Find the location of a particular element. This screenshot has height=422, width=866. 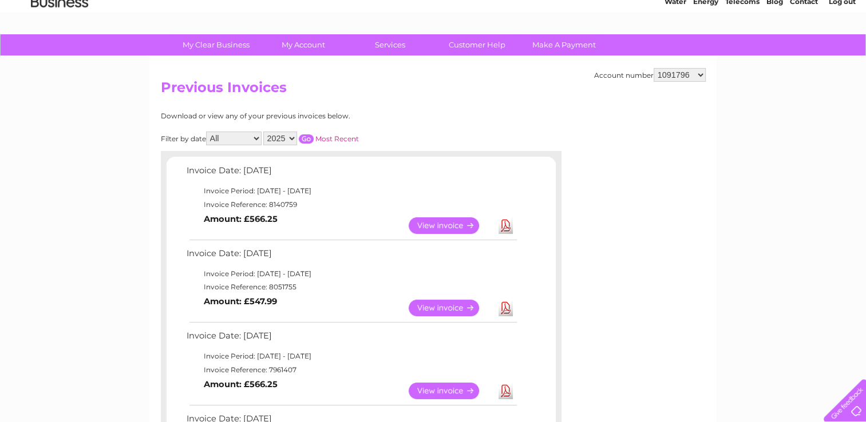

a: Services is located at coordinates (390, 45).